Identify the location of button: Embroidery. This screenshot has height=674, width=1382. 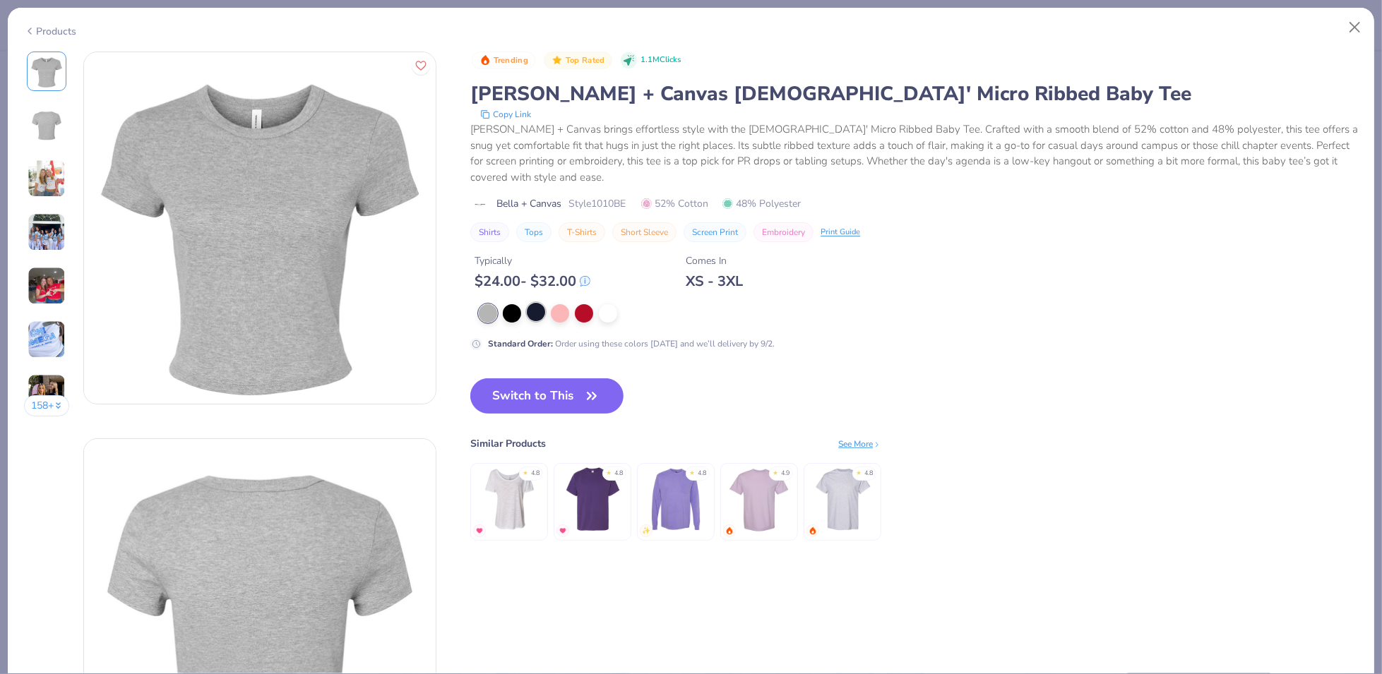
(783, 232).